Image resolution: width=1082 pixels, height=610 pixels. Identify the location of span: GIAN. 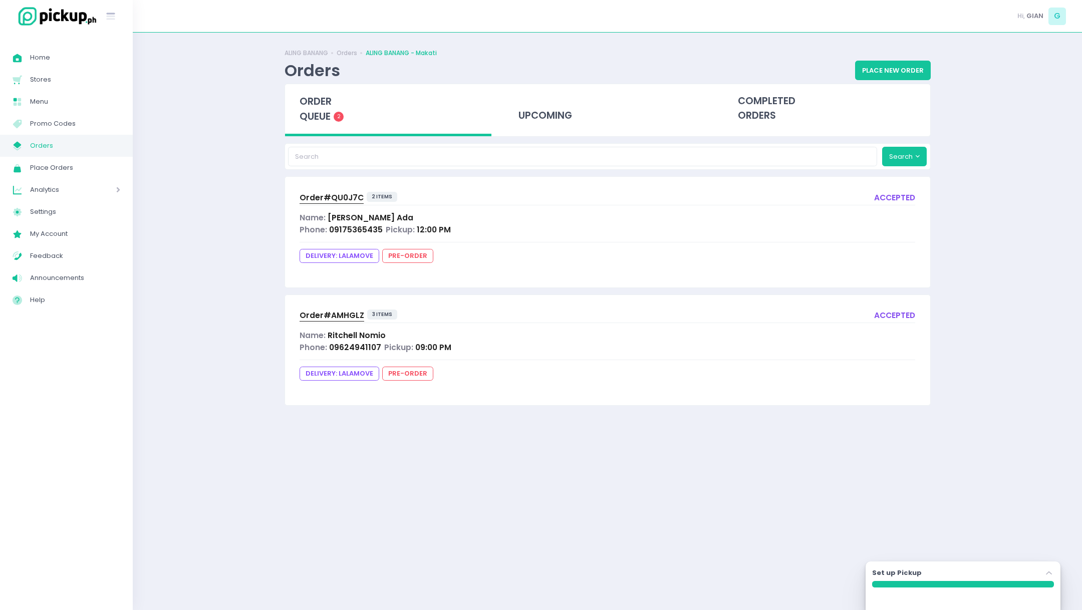
(1035, 16).